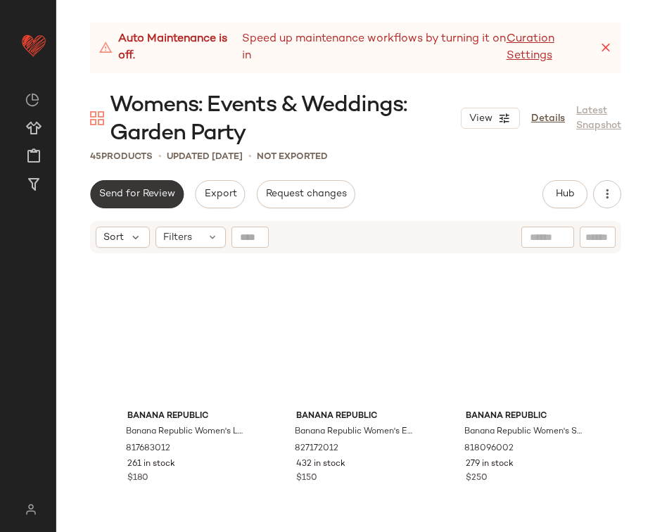  What do you see at coordinates (565, 194) in the screenshot?
I see `button: Hub` at bounding box center [565, 194].